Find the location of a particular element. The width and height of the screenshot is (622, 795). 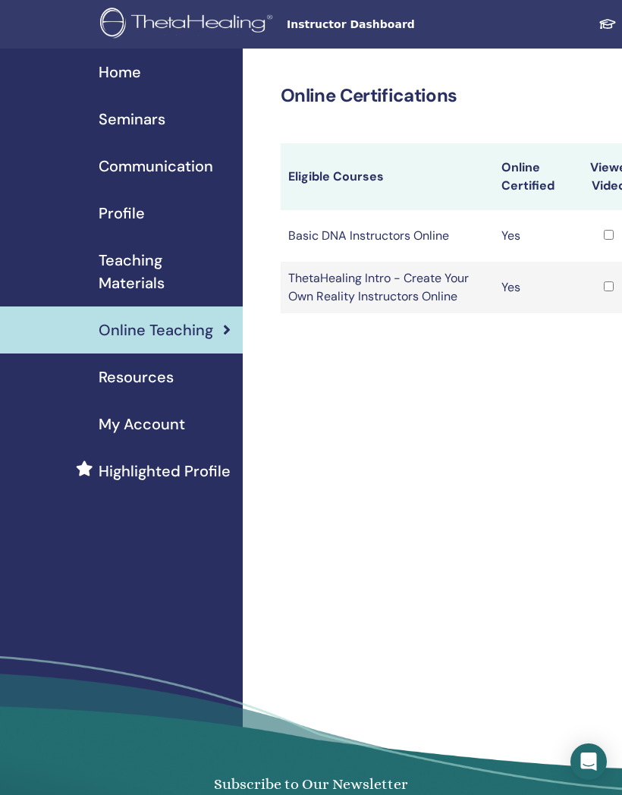

span: Online Teaching is located at coordinates (156, 330).